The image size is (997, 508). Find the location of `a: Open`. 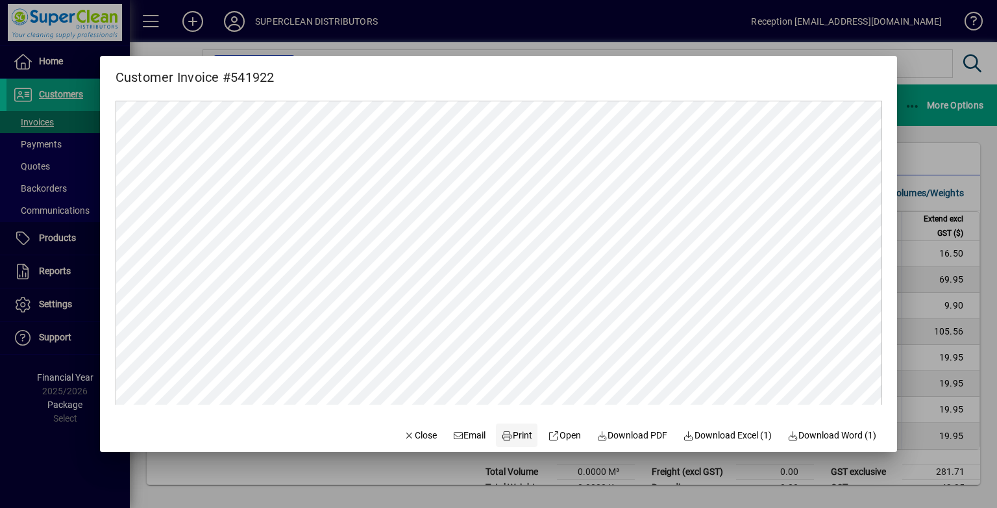

a: Open is located at coordinates (564, 435).